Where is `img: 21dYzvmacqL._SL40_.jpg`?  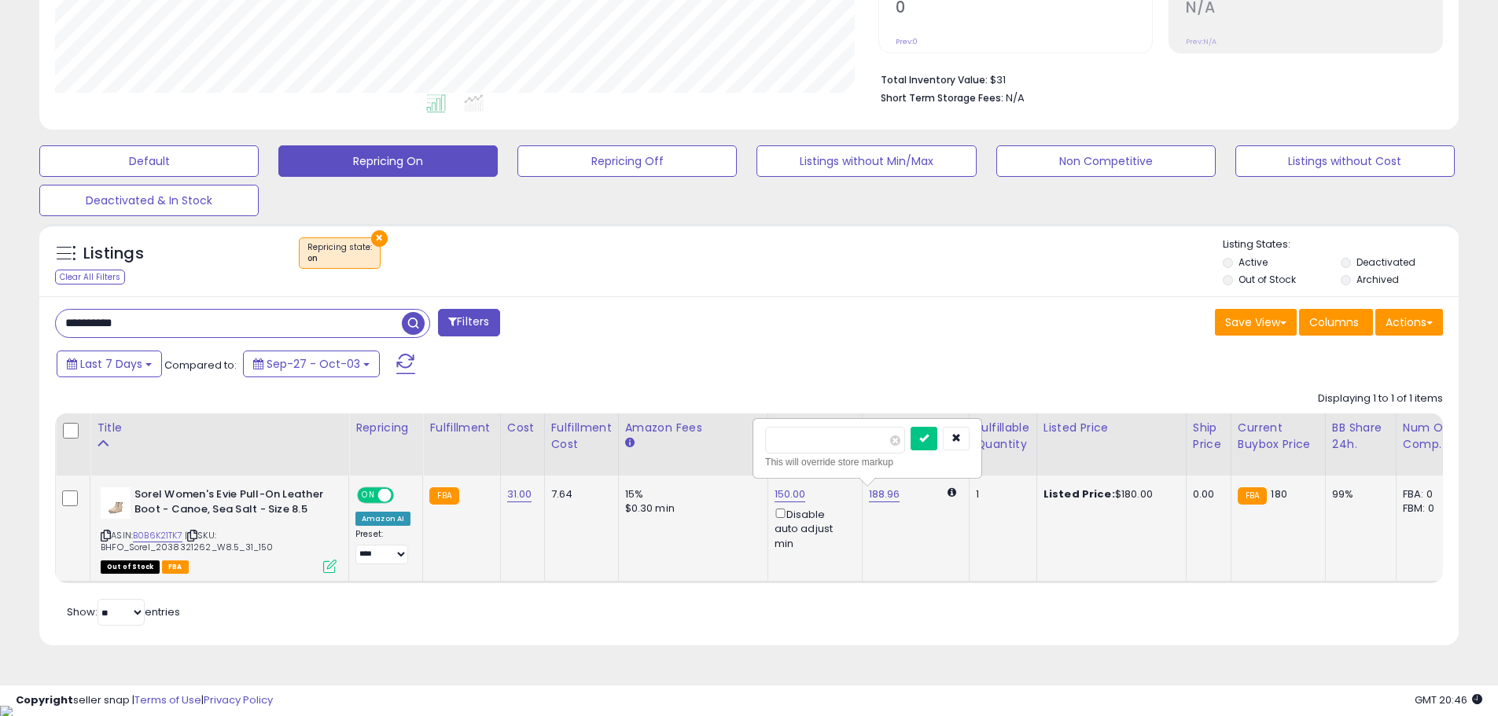 img: 21dYzvmacqL._SL40_.jpg is located at coordinates (116, 503).